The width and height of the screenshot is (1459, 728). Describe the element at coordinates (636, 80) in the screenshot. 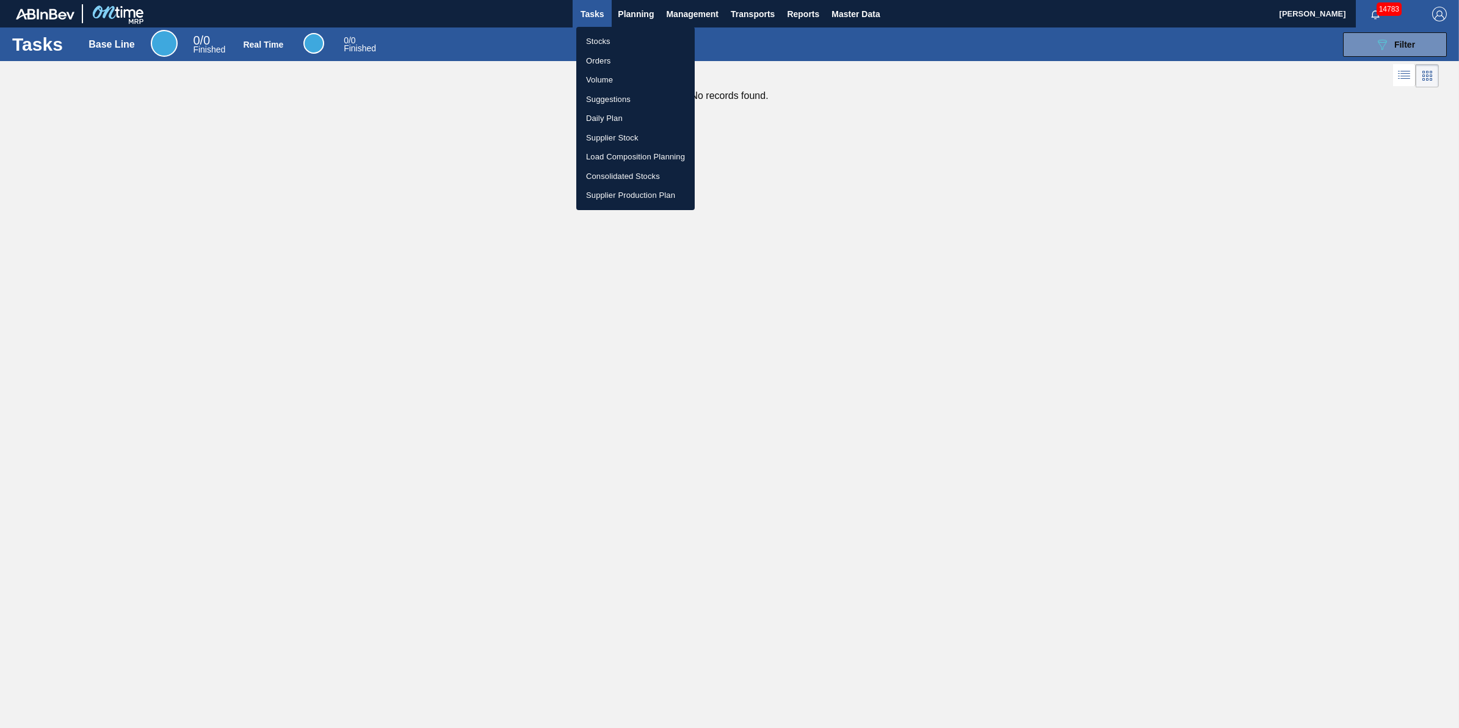

I see `li: Volume` at that location.